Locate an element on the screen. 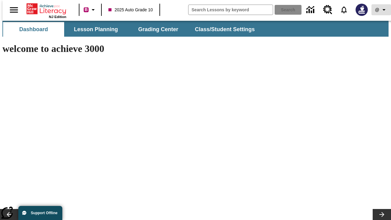  button: Select a new avatar is located at coordinates (361, 10).